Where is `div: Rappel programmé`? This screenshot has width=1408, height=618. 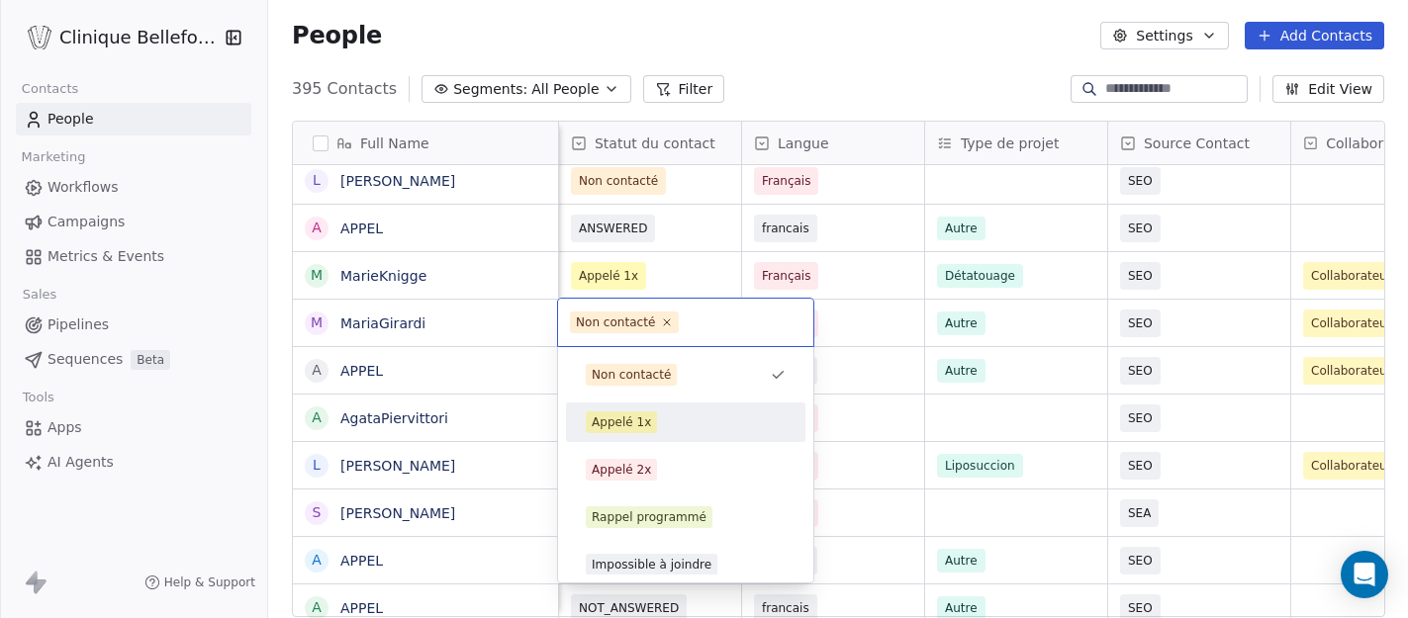
div: Rappel programmé is located at coordinates (649, 518).